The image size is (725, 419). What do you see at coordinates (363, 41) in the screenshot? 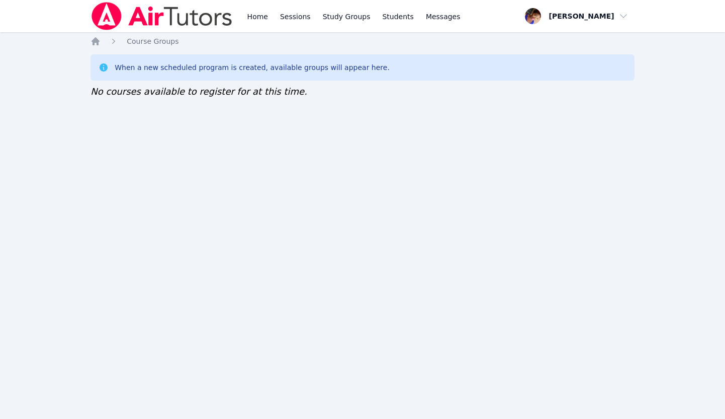
I see `nav: Breadcrumb` at bounding box center [363, 41].